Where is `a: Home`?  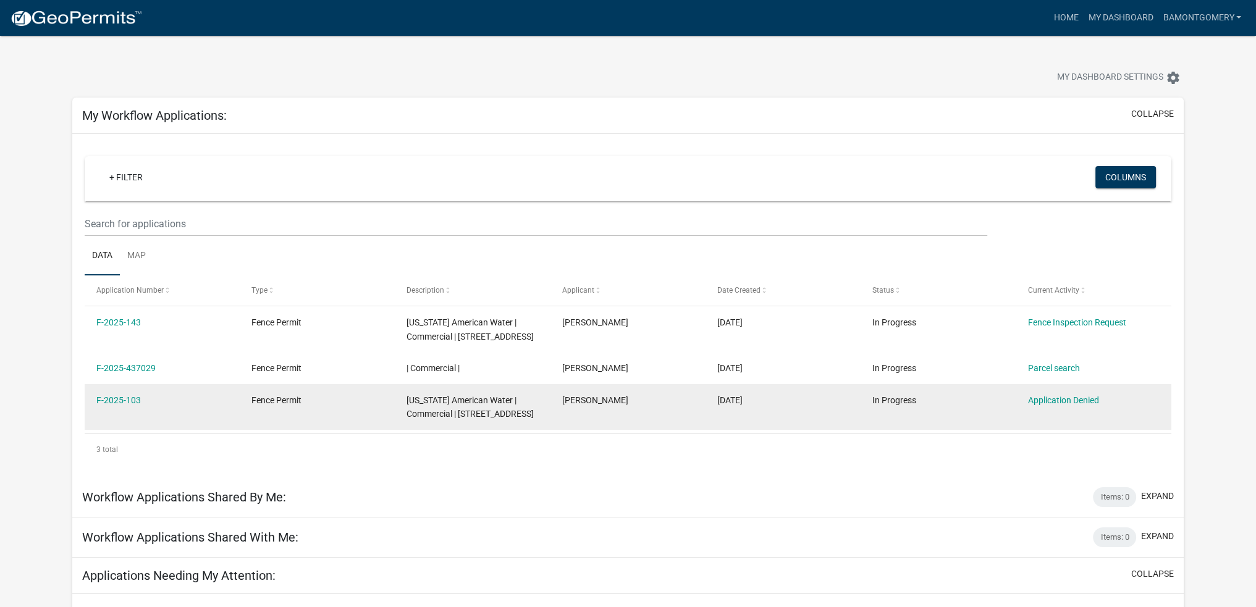 a: Home is located at coordinates (1065, 18).